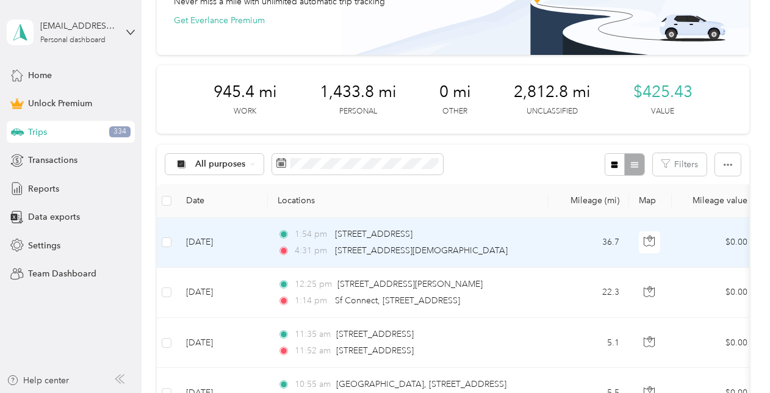 The image size is (770, 393). What do you see at coordinates (43, 189) in the screenshot?
I see `span: Reports` at bounding box center [43, 189].